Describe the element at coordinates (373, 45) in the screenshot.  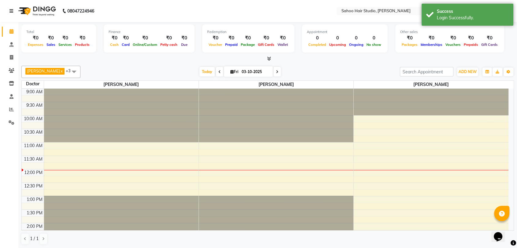
I see `span: No show` at that location.